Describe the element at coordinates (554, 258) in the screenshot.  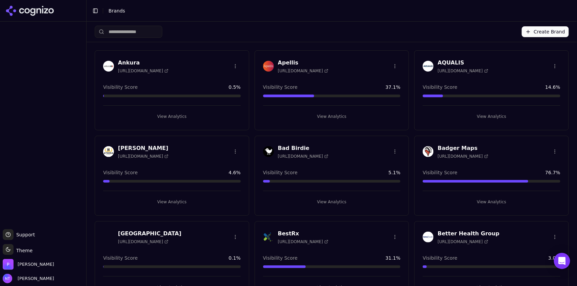
I see `span: 3.0 %` at that location.